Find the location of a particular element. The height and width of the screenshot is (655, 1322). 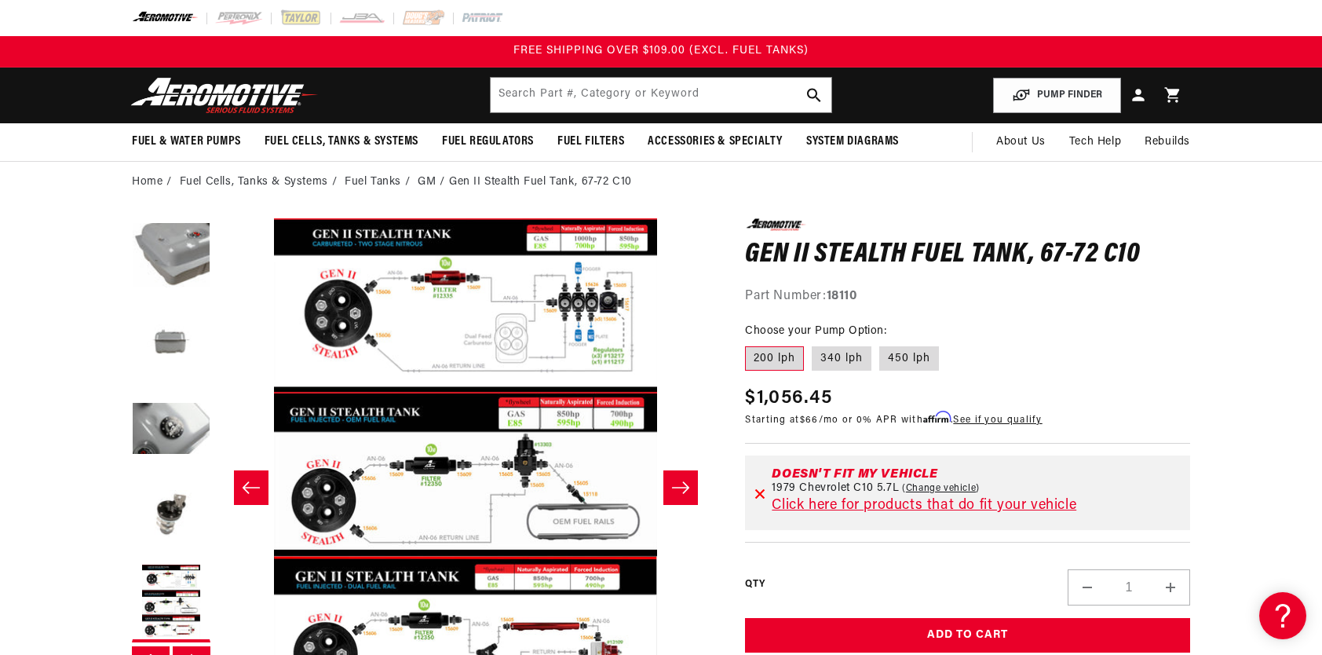

span: Fuel & Water Pumps is located at coordinates (186, 141).